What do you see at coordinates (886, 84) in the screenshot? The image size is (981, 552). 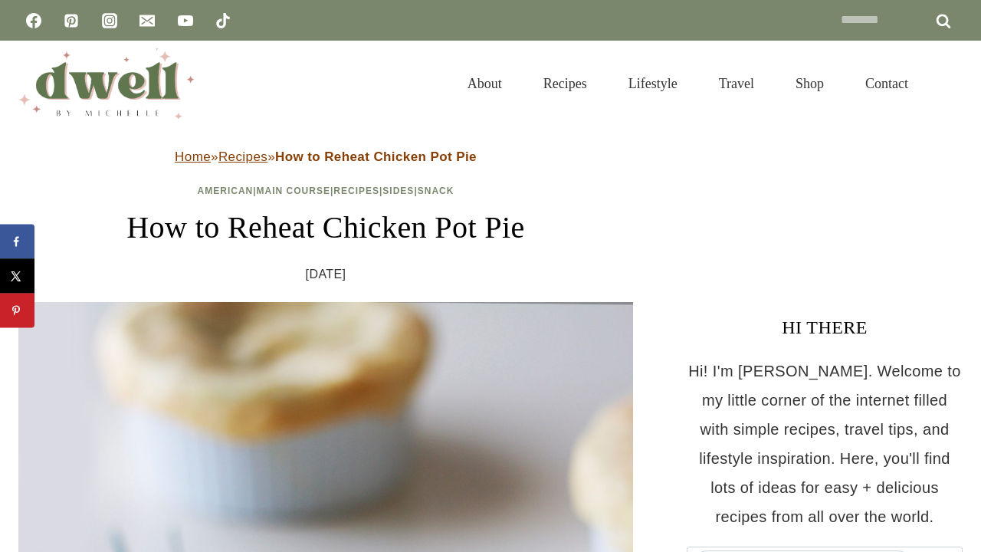 I see `a: Contact` at bounding box center [886, 84].